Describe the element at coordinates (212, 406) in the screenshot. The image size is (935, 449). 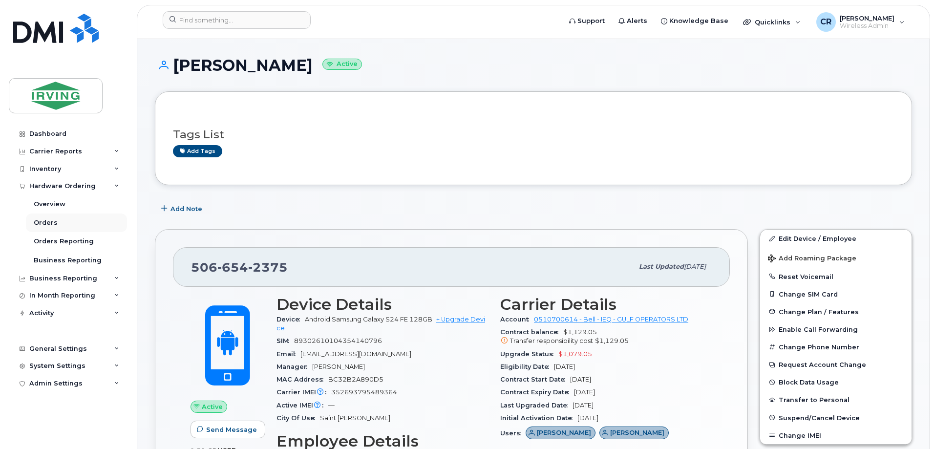
I see `span: Active` at that location.